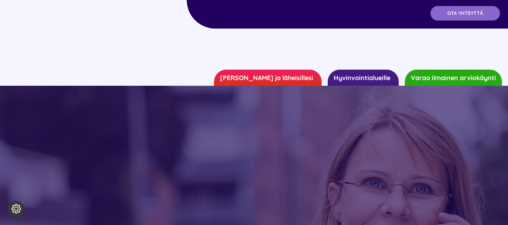  Describe the element at coordinates (363, 78) in the screenshot. I see `a: Hyvinvointialueille` at that location.